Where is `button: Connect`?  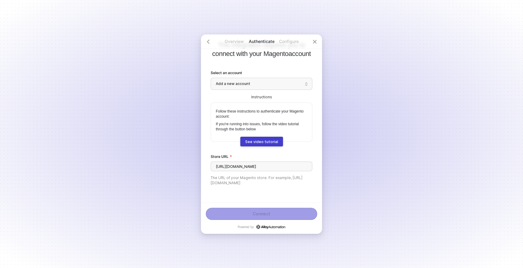
button: Connect is located at coordinates (261, 214).